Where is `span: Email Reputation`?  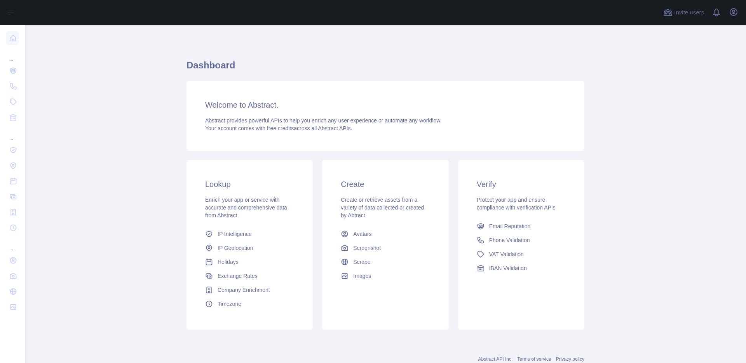 span: Email Reputation is located at coordinates (510, 226).